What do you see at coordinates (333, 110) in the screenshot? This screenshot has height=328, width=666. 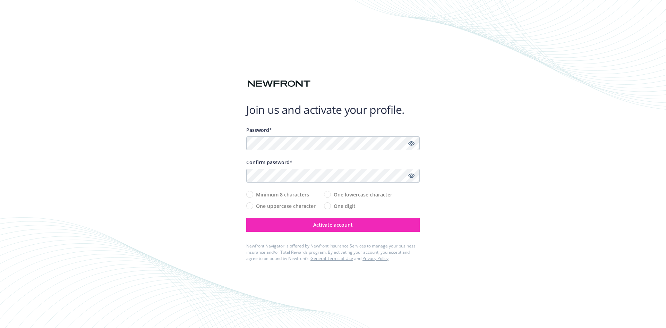 I see `h1: Join us and activate your profile.` at bounding box center [333, 110].